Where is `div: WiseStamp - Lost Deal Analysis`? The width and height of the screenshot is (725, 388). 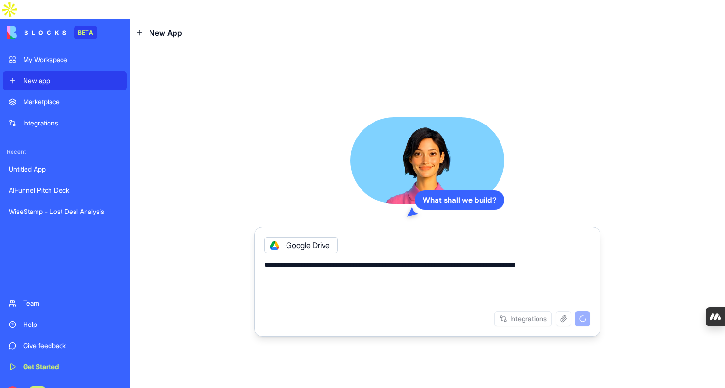
div: WiseStamp - Lost Deal Analysis is located at coordinates (65, 212).